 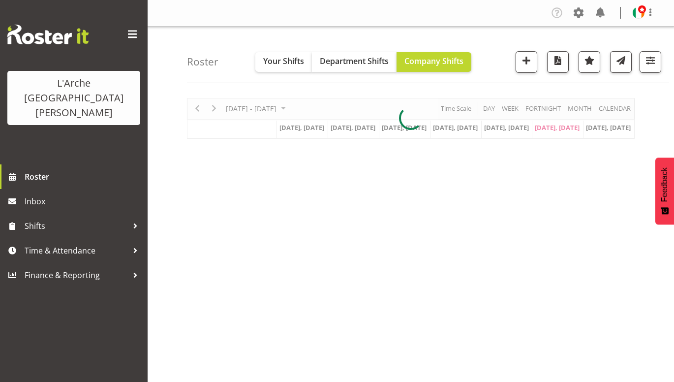 I want to click on span: Your Shifts, so click(x=283, y=61).